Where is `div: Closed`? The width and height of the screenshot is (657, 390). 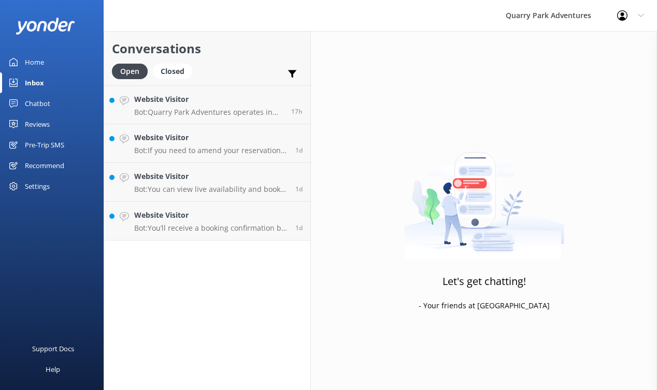
div: Closed is located at coordinates (172, 71).